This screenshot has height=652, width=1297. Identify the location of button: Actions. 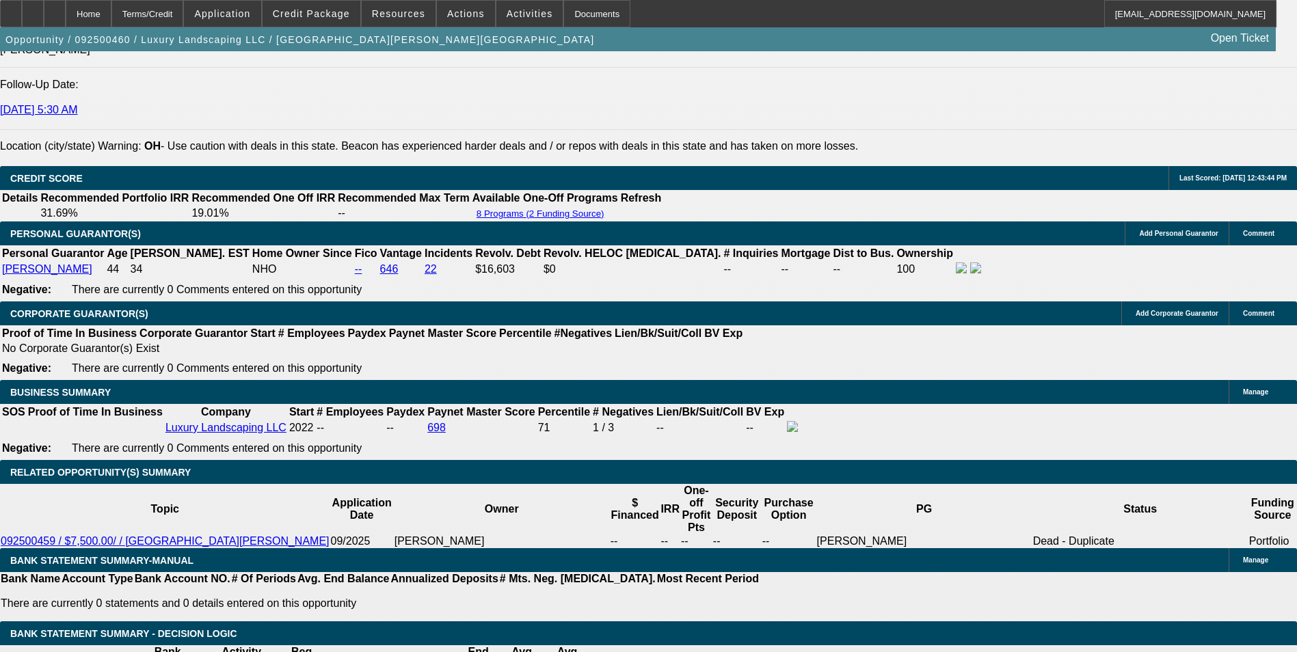
(466, 14).